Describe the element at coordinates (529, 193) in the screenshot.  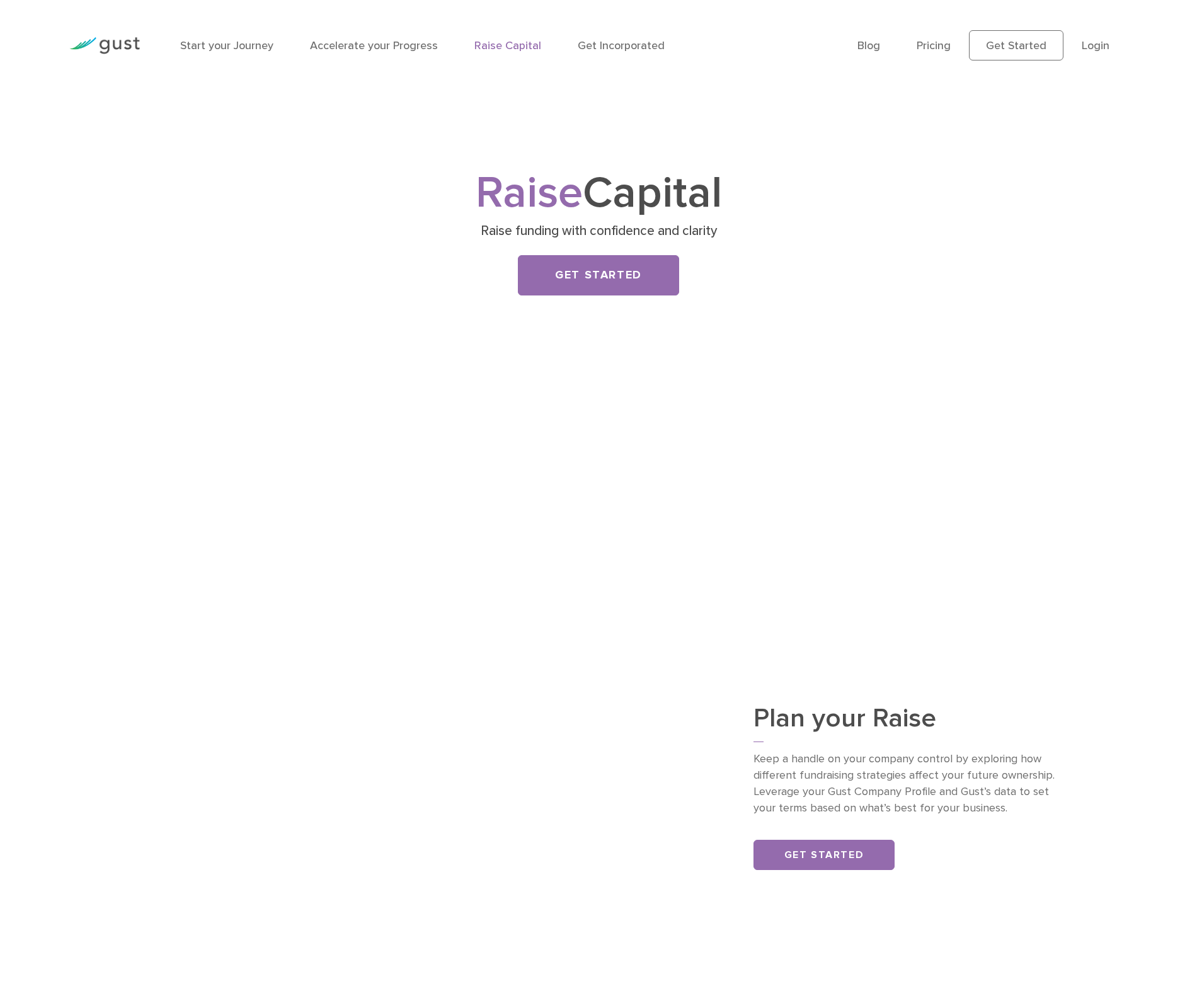
I see `span: Raise` at that location.